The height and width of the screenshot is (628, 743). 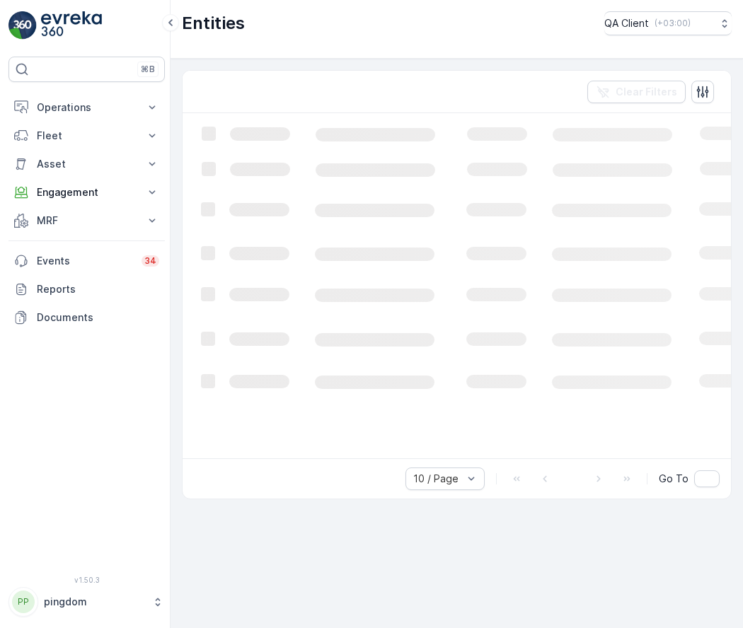 What do you see at coordinates (148, 69) in the screenshot?
I see `p: ⌘B` at bounding box center [148, 69].